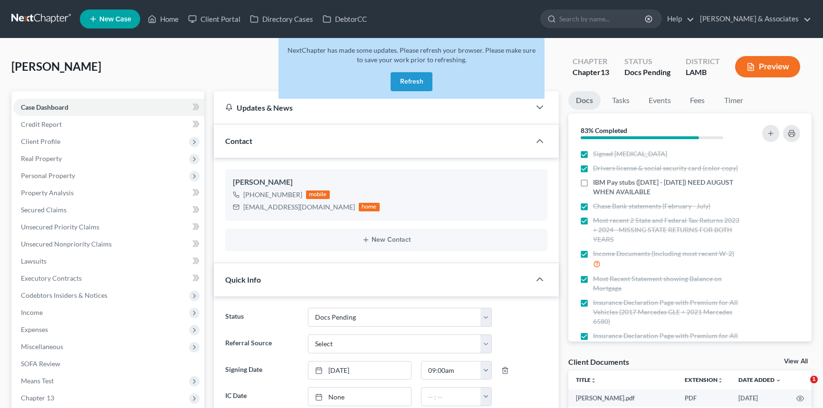 This screenshot has height=408, width=823. Describe the element at coordinates (667, 341) in the screenshot. I see `span: Insurance Declaration Page with Premium for All Real Estate` at that location.